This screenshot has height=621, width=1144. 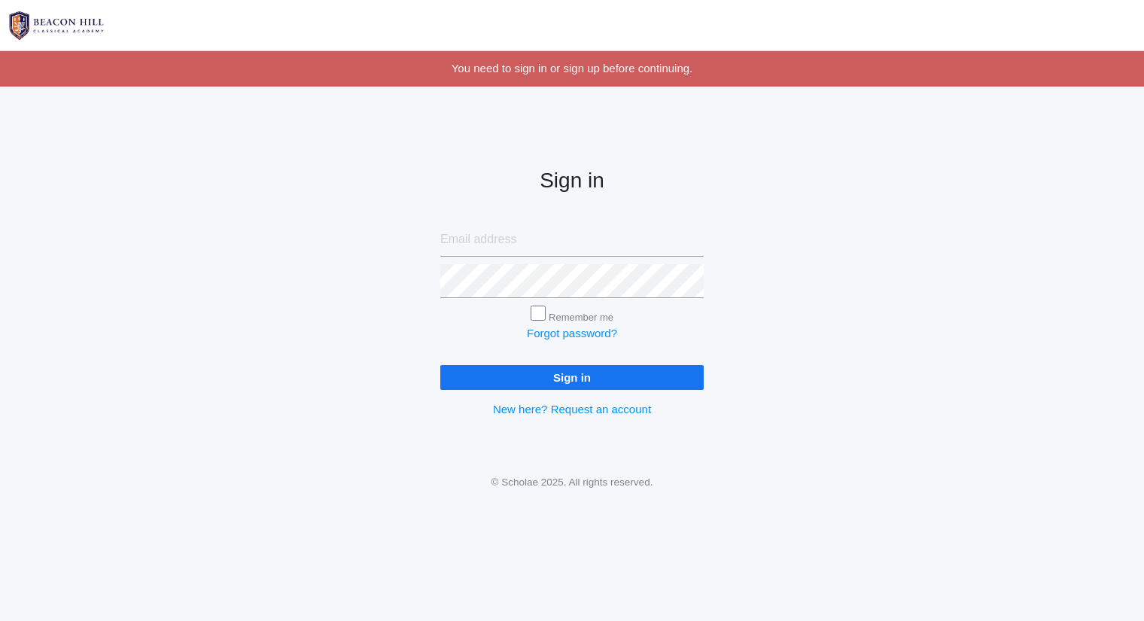 I want to click on a: Forgot password?, so click(x=572, y=333).